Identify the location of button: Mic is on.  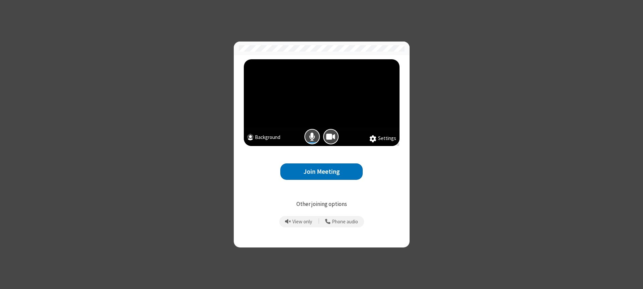
(312, 137).